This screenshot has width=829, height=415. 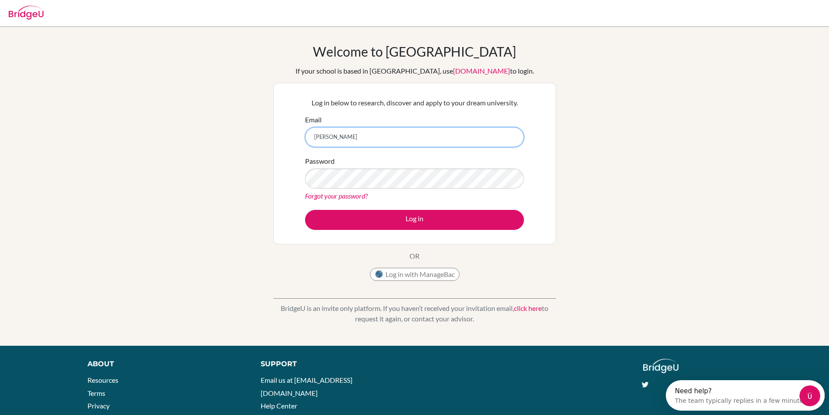 I want to click on button: Log in, so click(x=414, y=220).